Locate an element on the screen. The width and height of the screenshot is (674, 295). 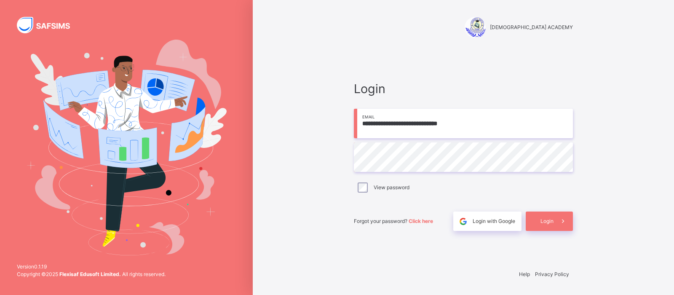
span: Version 0.1.19 is located at coordinates (91, 267).